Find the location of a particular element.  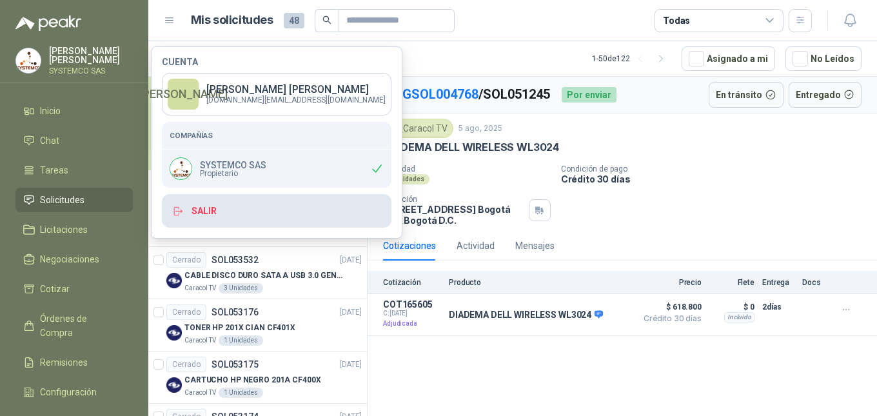

p: TONER HP 201X CIAN CF401X is located at coordinates (240, 328).